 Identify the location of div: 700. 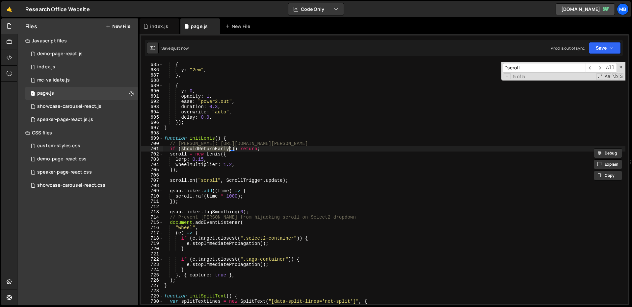
(152, 144).